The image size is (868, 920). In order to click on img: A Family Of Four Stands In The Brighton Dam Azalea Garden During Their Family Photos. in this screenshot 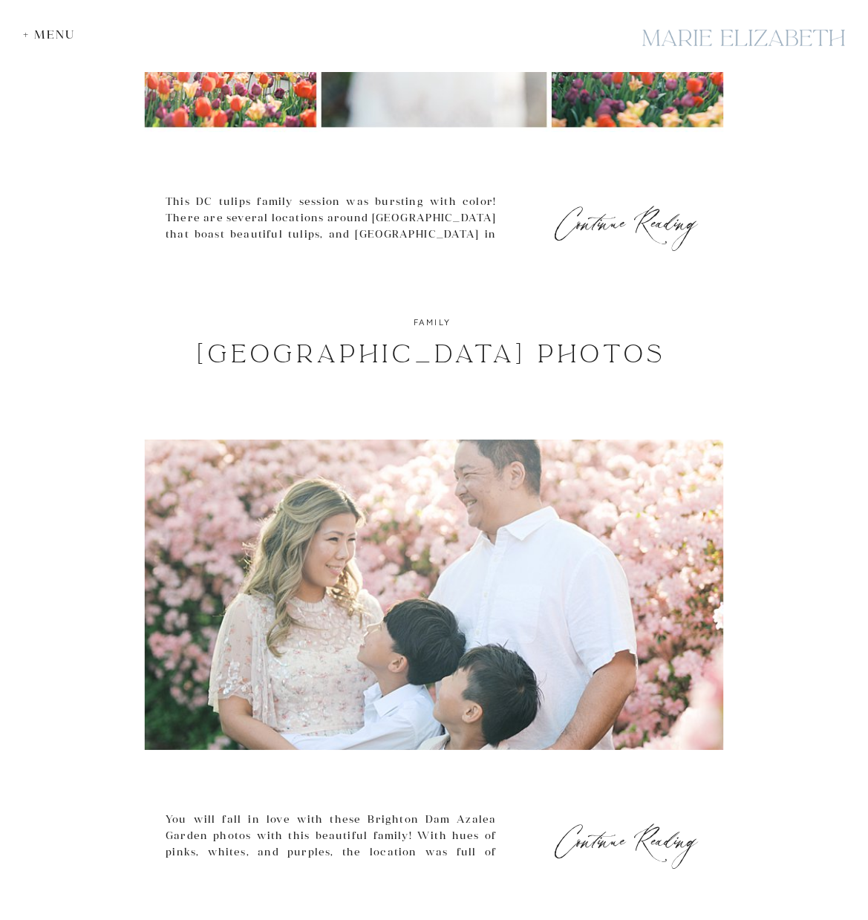, I will do `click(434, 595)`.